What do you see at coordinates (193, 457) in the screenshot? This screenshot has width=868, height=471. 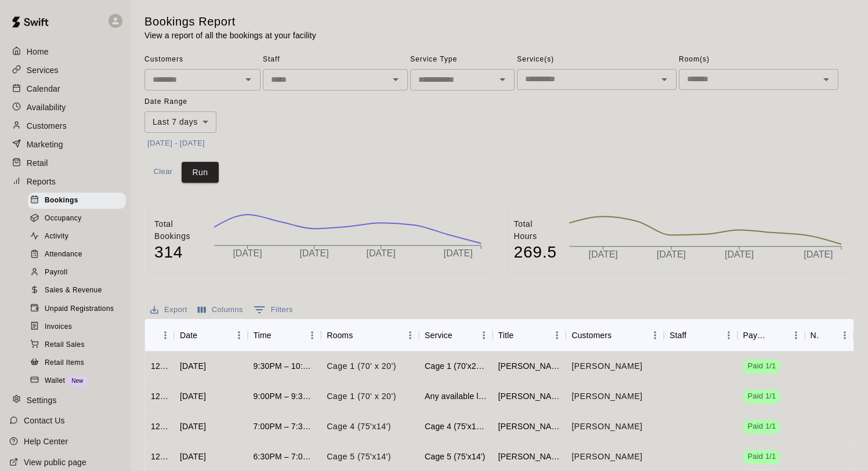 I see `div: Tue, Aug 12, 2025` at bounding box center [193, 457].